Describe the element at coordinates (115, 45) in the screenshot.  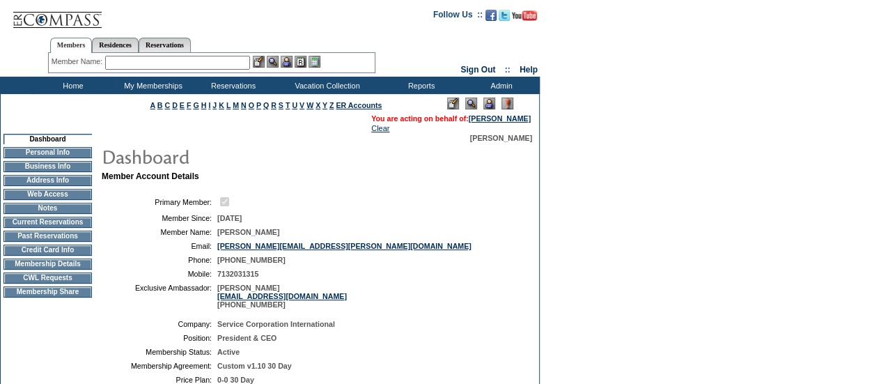
I see `a: Residences` at that location.